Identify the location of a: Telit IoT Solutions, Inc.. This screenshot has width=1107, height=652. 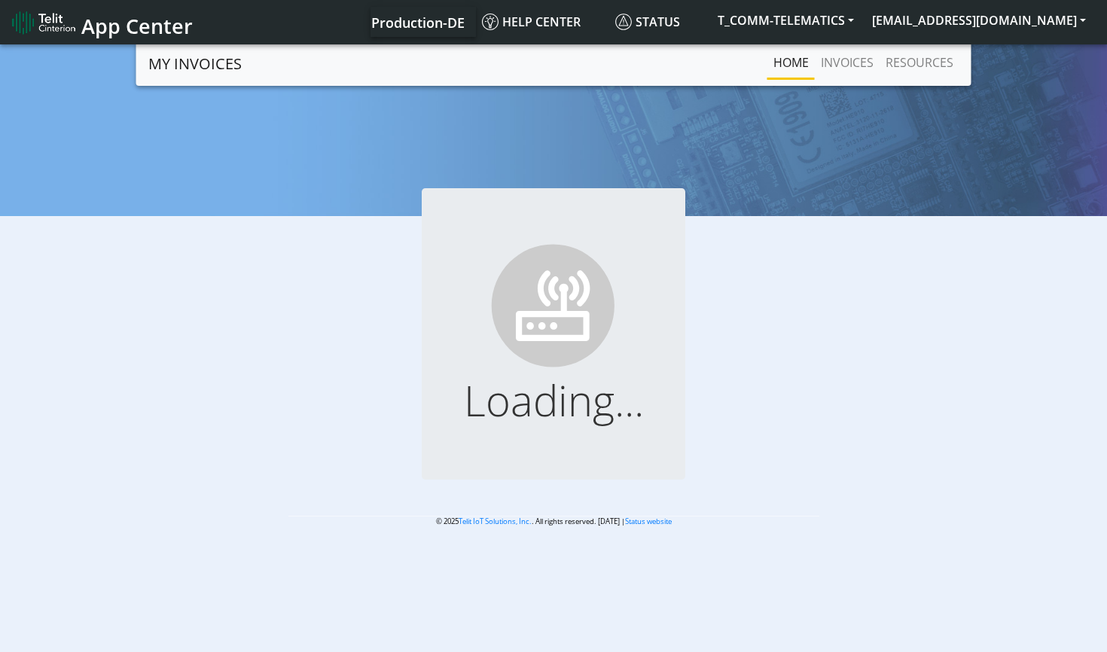
(495, 521).